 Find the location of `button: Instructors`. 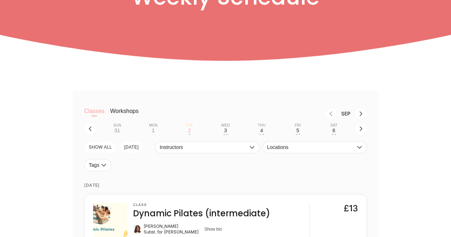

button: Instructors is located at coordinates (207, 147).